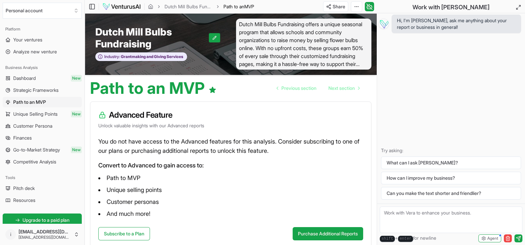  Describe the element at coordinates (42, 138) in the screenshot. I see `a: Finances` at that location.